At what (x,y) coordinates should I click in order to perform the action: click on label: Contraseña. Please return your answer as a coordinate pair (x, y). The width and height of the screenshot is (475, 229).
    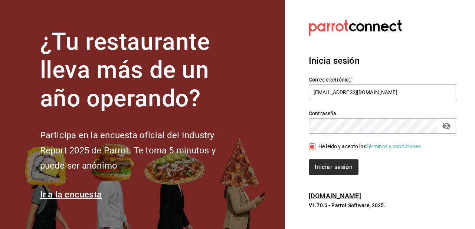
    Looking at the image, I should click on (383, 113).